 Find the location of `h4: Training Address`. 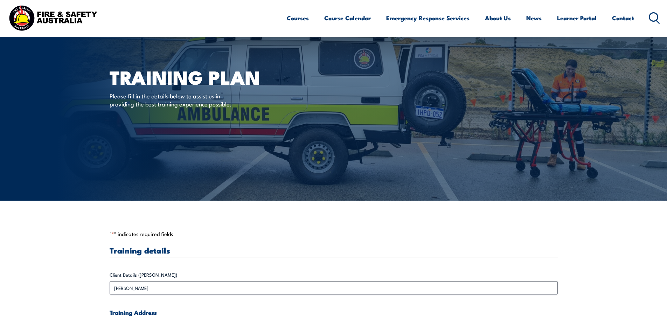

h4: Training Address is located at coordinates (333, 312).